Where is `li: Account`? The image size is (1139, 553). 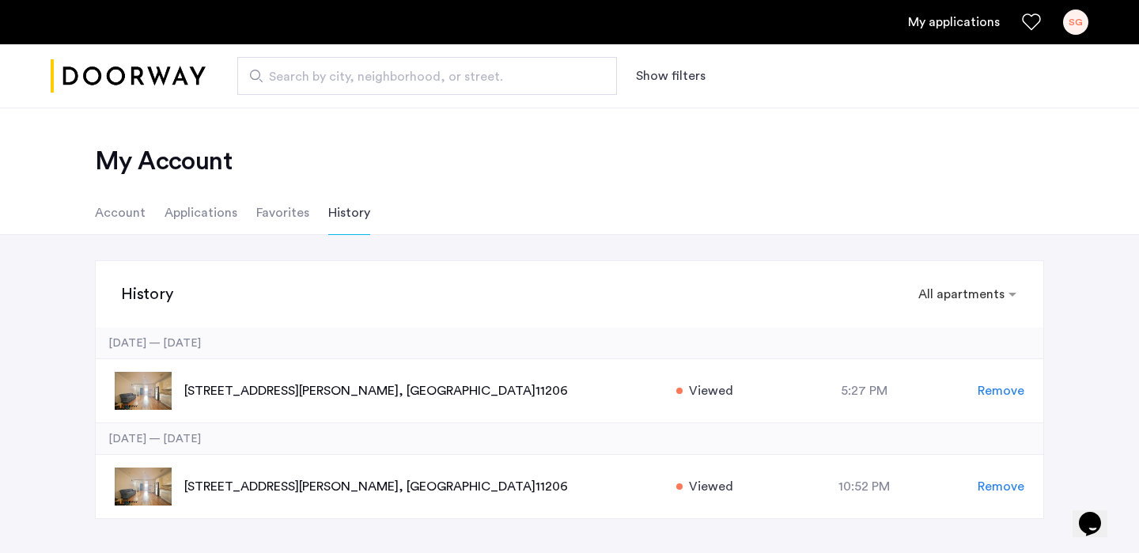
li: Account is located at coordinates (120, 213).